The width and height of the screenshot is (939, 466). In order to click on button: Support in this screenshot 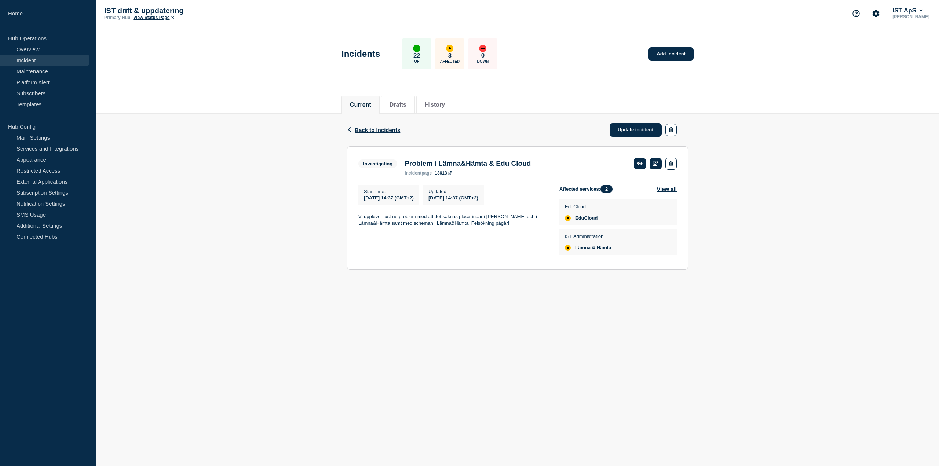, I will do `click(856, 14)`.